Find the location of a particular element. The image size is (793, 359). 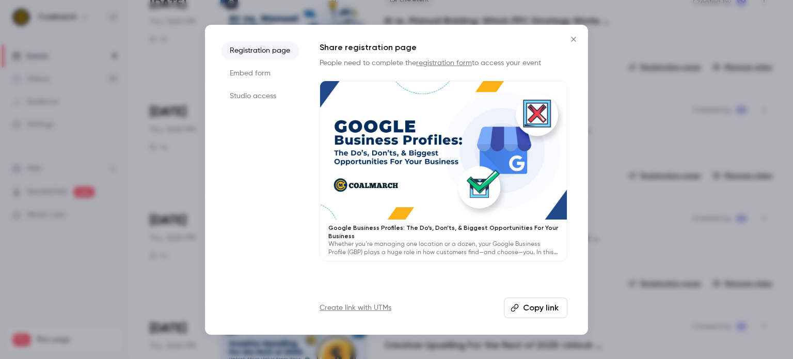

button: Close is located at coordinates (574, 39).